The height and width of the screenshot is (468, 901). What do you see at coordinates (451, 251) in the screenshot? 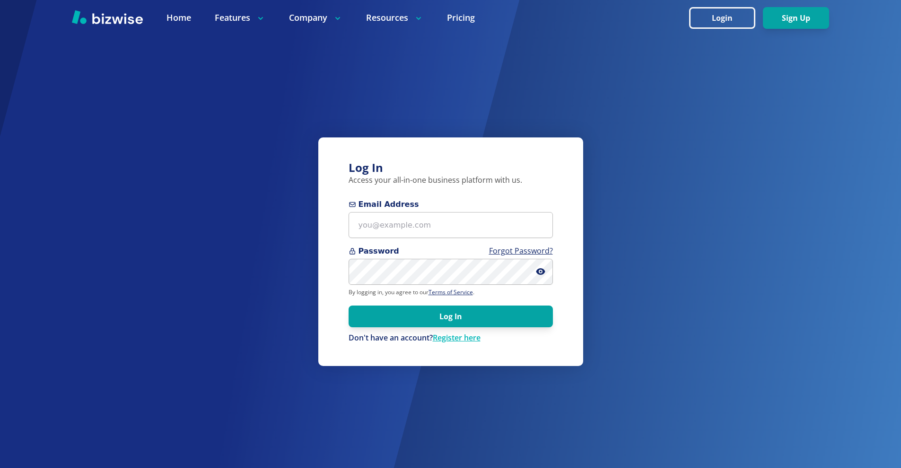
I see `span: Password` at bounding box center [451, 251].